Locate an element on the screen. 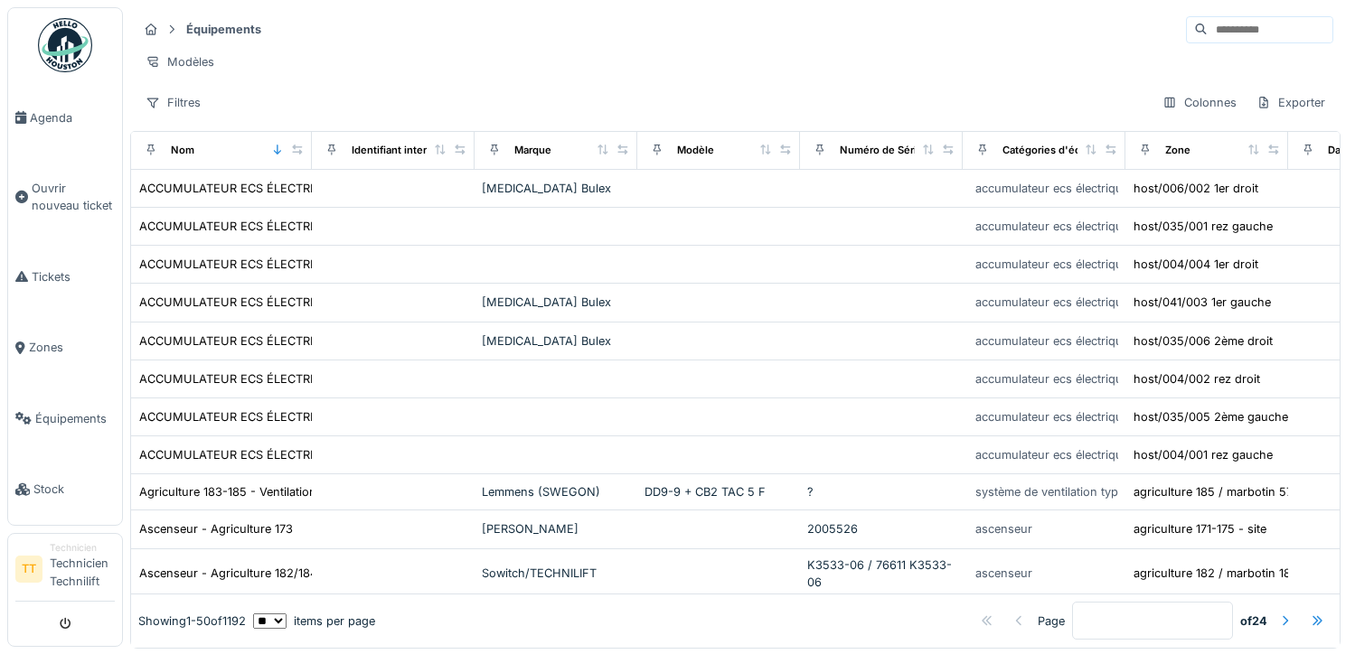 The height and width of the screenshot is (654, 1355). div: Marque is located at coordinates (532, 150).